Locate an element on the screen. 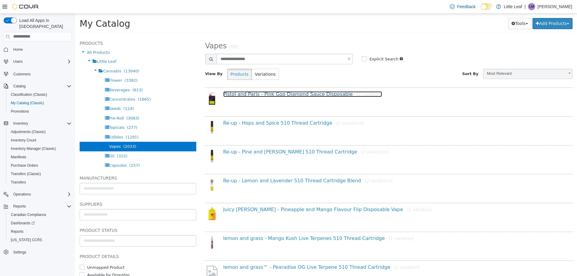 Image resolution: width=577 pixels, height=276 pixels. button: Products is located at coordinates (164, 60).